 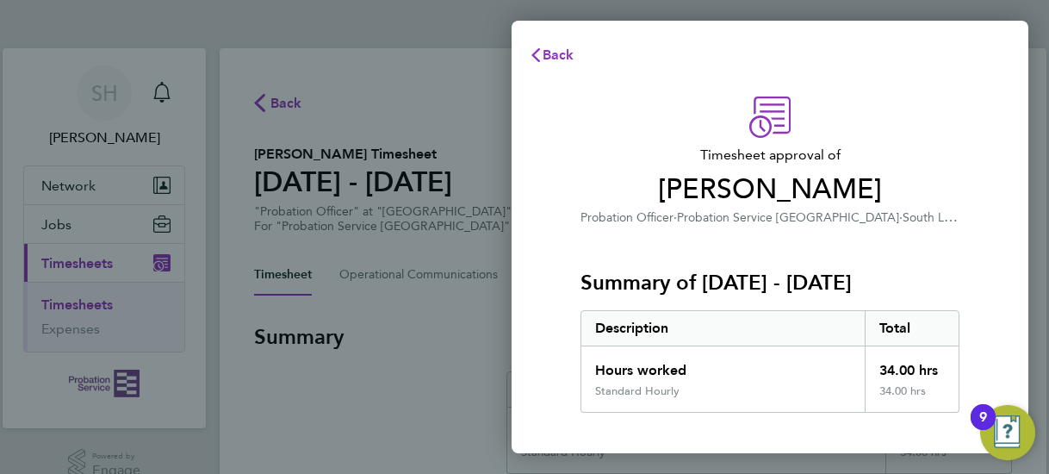 What do you see at coordinates (627, 217) in the screenshot?
I see `span: Probation Officer` at bounding box center [627, 217].